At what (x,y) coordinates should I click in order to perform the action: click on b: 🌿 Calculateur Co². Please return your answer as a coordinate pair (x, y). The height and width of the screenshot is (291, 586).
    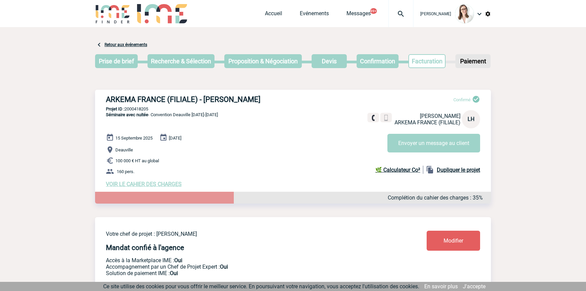
    Looking at the image, I should click on (397, 169).